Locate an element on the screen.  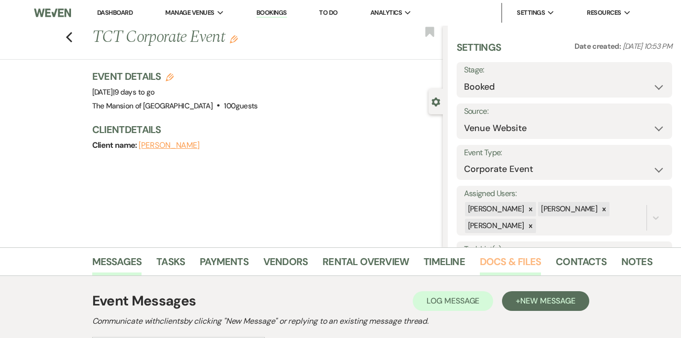
label: Source: is located at coordinates (564, 111).